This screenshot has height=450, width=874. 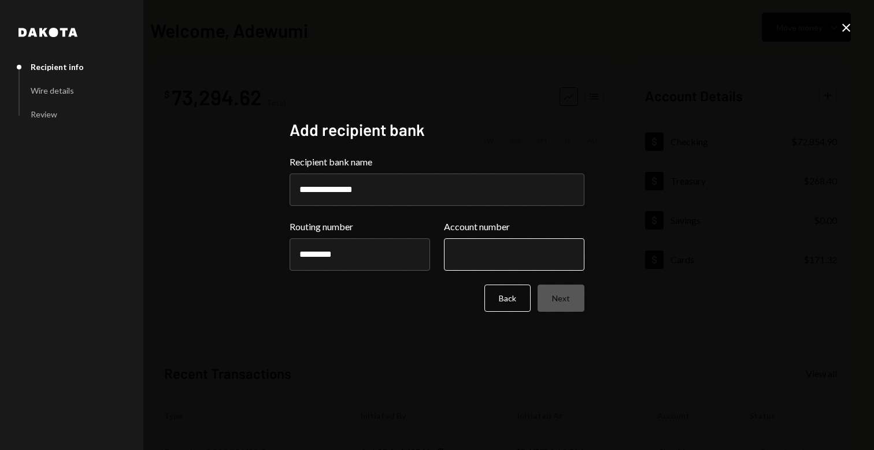 I want to click on div: Wire details, so click(x=52, y=90).